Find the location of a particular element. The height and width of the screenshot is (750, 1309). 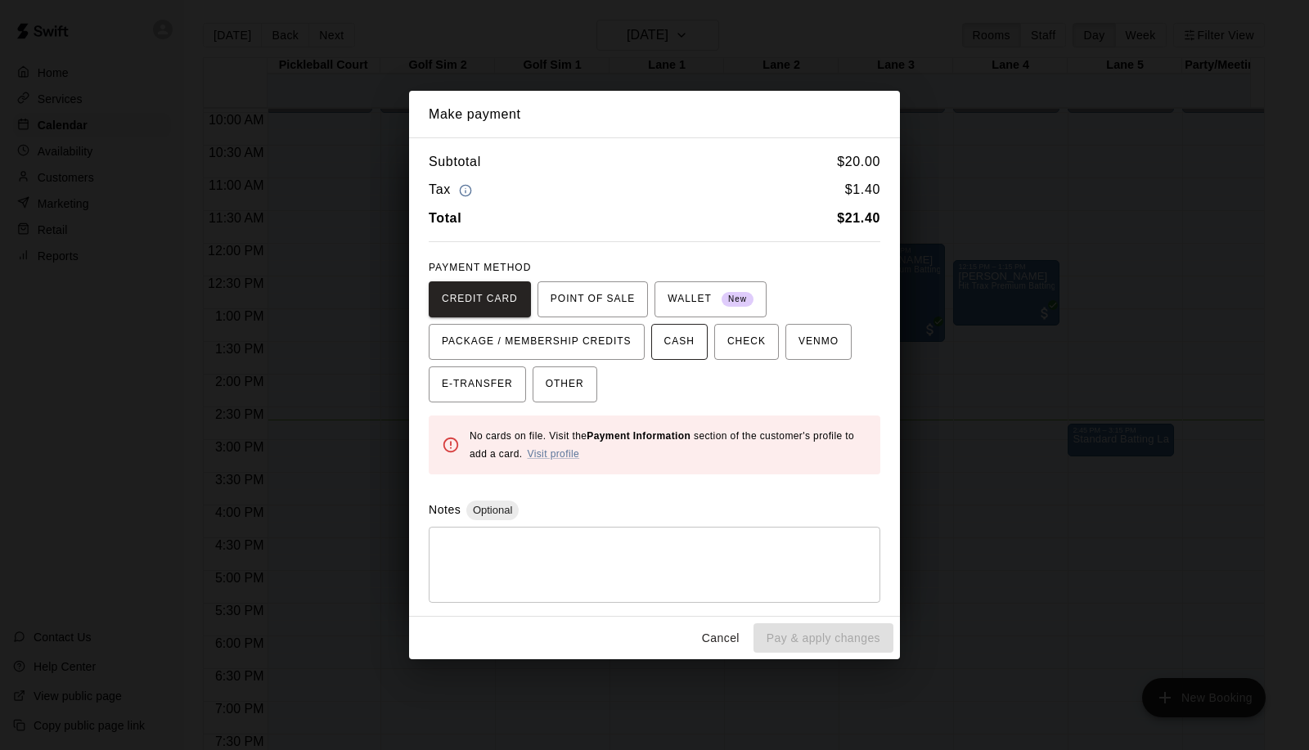

span: CHECK is located at coordinates (746, 342).